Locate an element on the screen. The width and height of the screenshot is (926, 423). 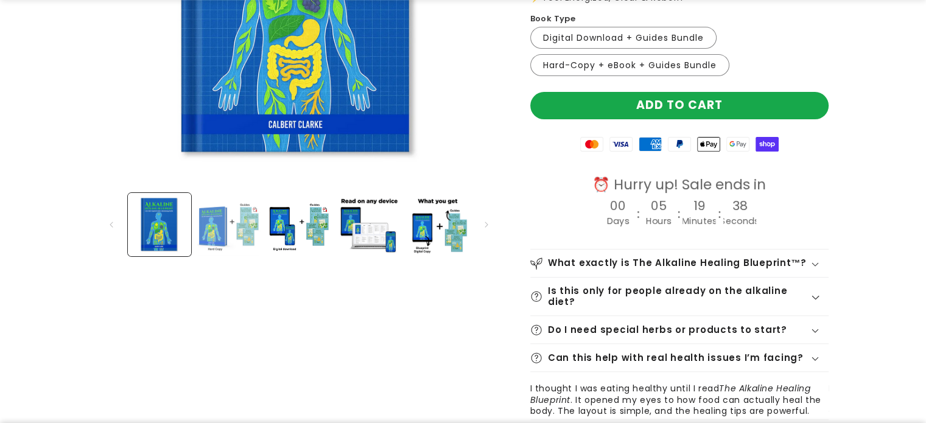
button: Load image 3 in gallery view is located at coordinates (298, 225).